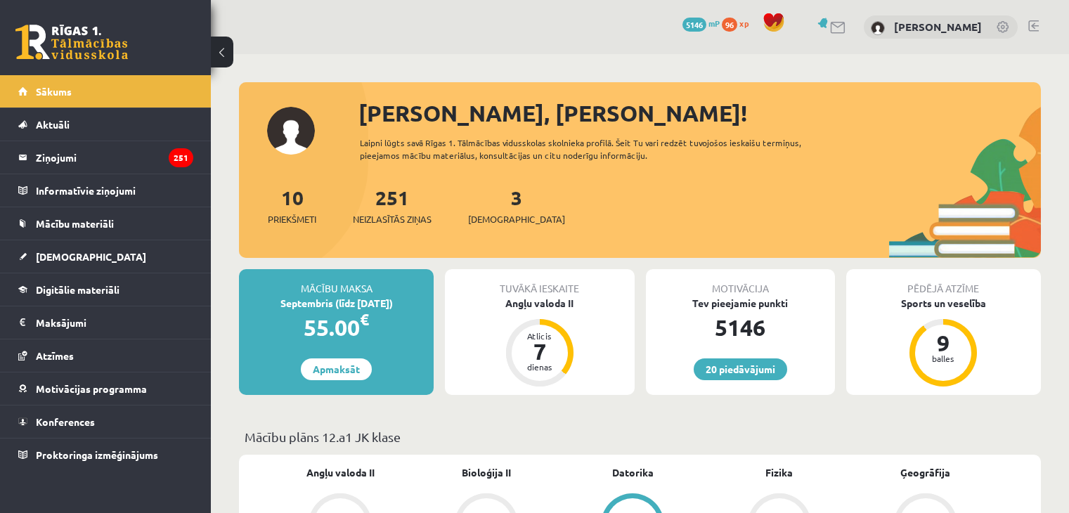 This screenshot has width=1069, height=513. What do you see at coordinates (105, 223) in the screenshot?
I see `a: Mācību materiāli` at bounding box center [105, 223].